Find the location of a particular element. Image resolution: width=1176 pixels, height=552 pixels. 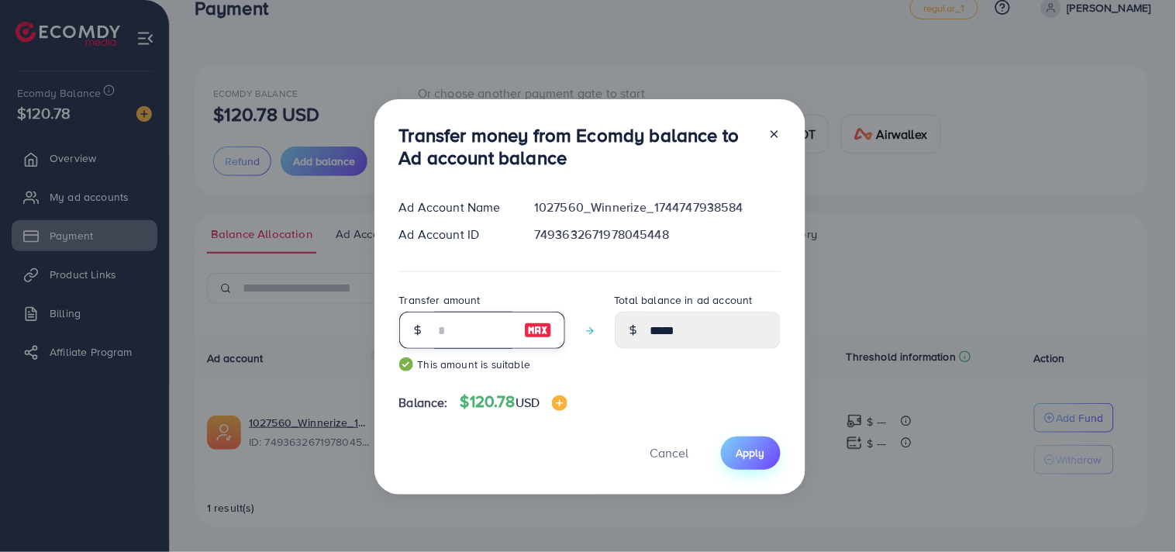

span: Balance: is located at coordinates (423, 402).